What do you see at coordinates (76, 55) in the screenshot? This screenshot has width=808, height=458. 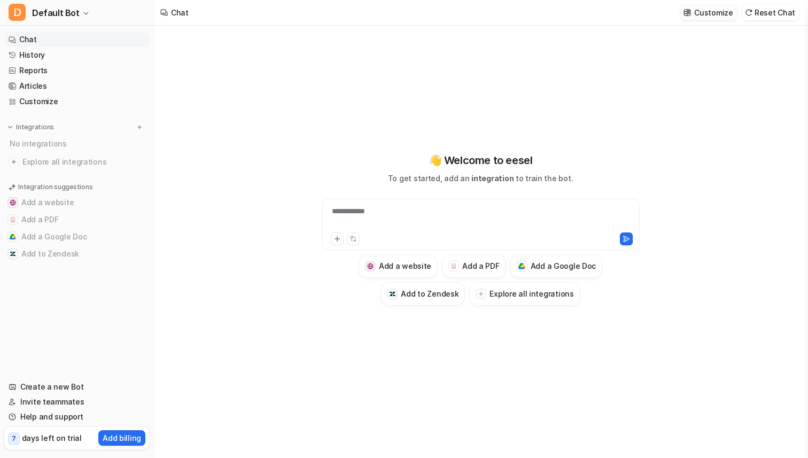 I see `a: History` at bounding box center [76, 55].